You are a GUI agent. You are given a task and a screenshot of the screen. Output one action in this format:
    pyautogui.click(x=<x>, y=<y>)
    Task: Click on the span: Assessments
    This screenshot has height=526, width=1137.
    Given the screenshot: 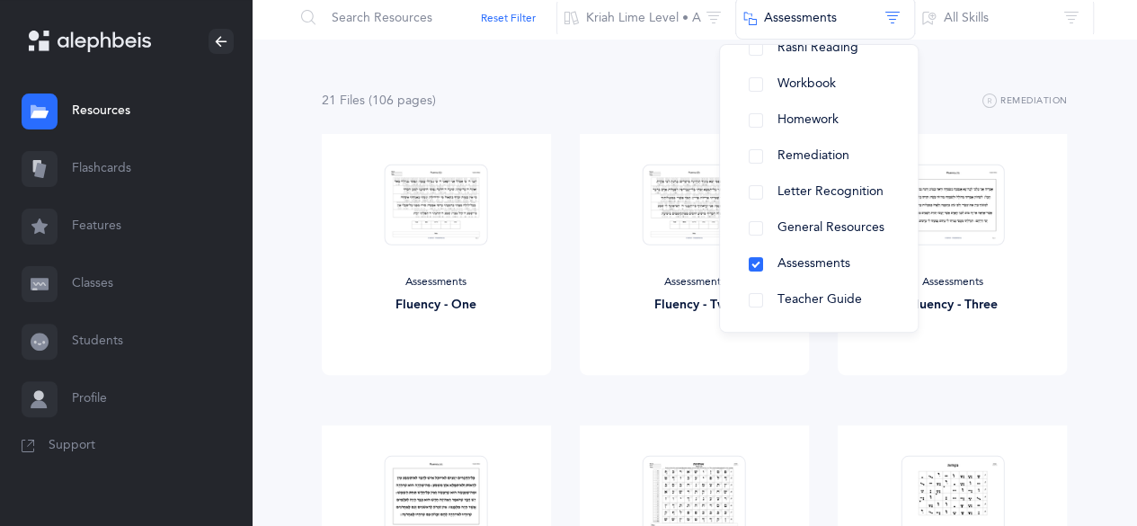 What is the action you would take?
    pyautogui.click(x=813, y=263)
    